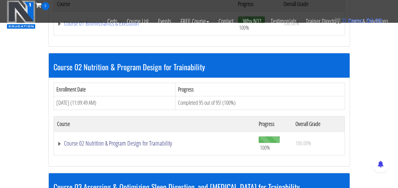 This screenshot has height=188, width=398. Describe the element at coordinates (154, 124) in the screenshot. I see `th: Course` at that location.